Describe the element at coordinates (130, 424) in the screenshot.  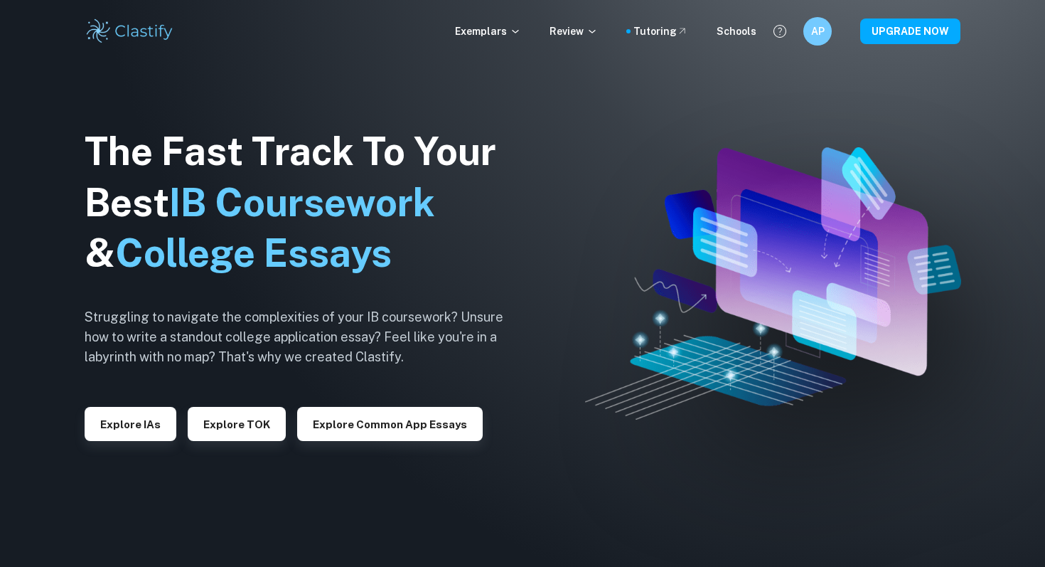
I see `button: Explore IAs` at that location.